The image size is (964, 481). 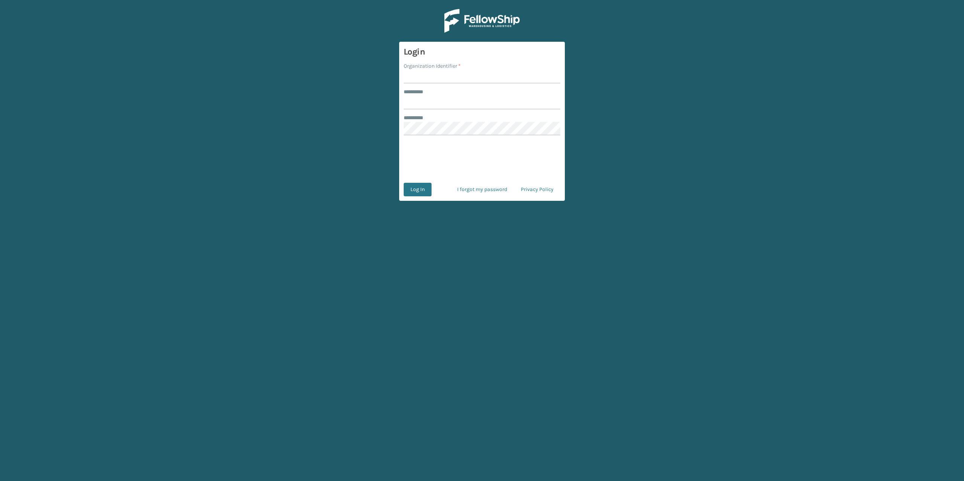 I want to click on label: Organization Identifier, so click(x=432, y=66).